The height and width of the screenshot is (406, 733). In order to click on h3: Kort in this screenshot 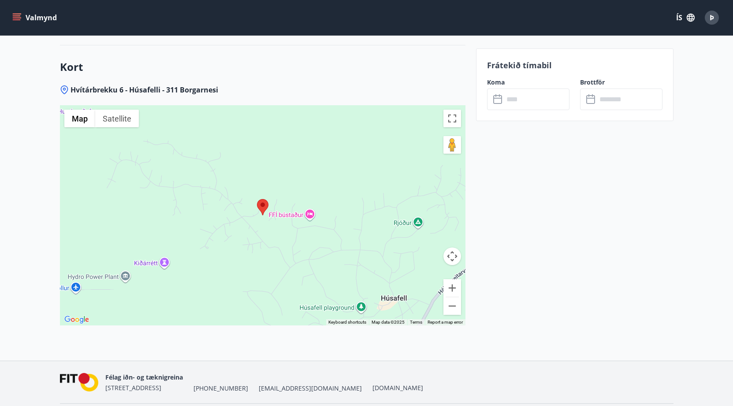, I will do `click(263, 67)`.